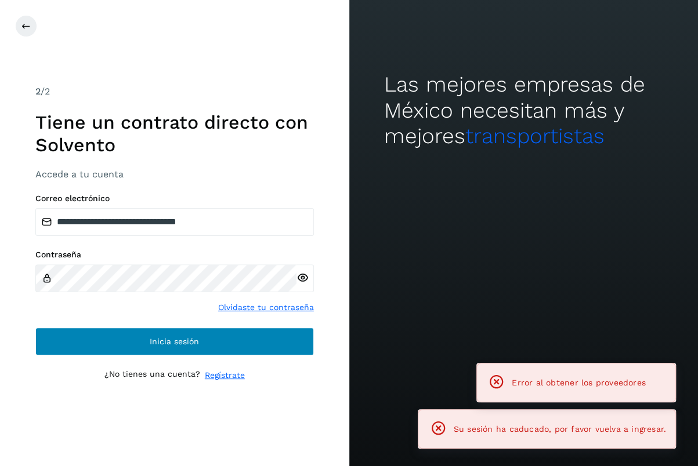 The image size is (698, 466). I want to click on a: Regístrate, so click(224, 375).